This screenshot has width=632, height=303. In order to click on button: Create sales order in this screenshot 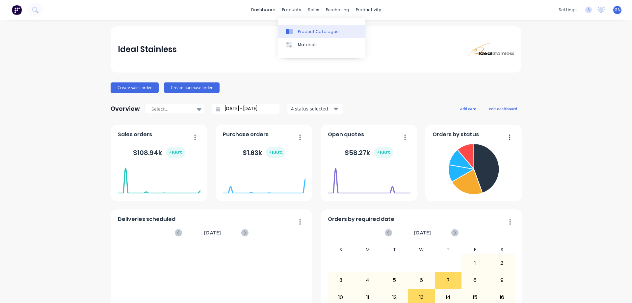, I will do `click(135, 88)`.